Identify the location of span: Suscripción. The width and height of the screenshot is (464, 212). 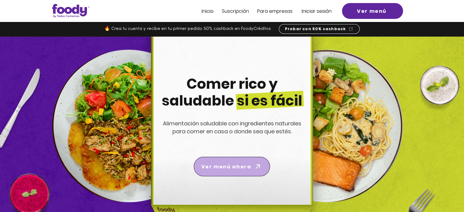
(235, 11).